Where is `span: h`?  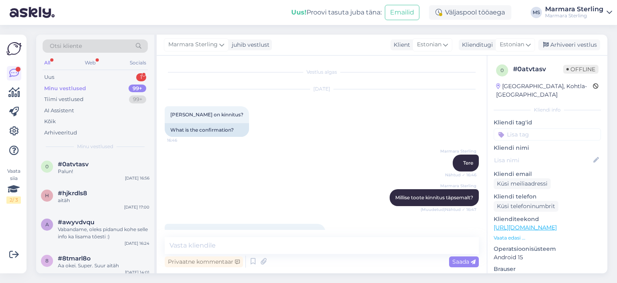 span: h is located at coordinates (47, 195).